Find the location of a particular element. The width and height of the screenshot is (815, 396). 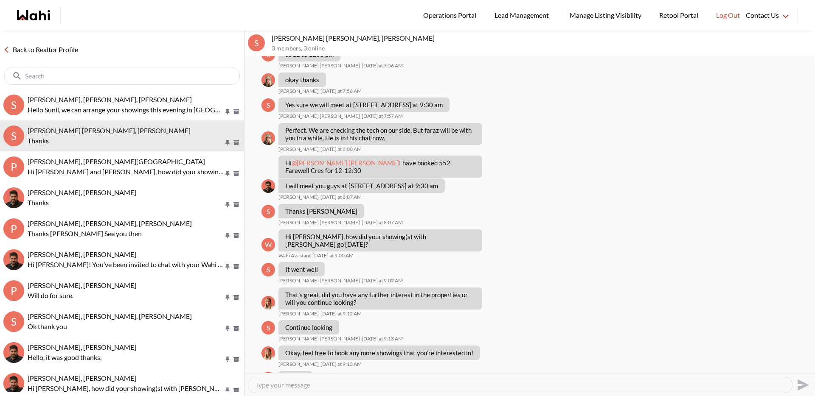

div: Ann Bend, Faraz is located at coordinates (14, 260).